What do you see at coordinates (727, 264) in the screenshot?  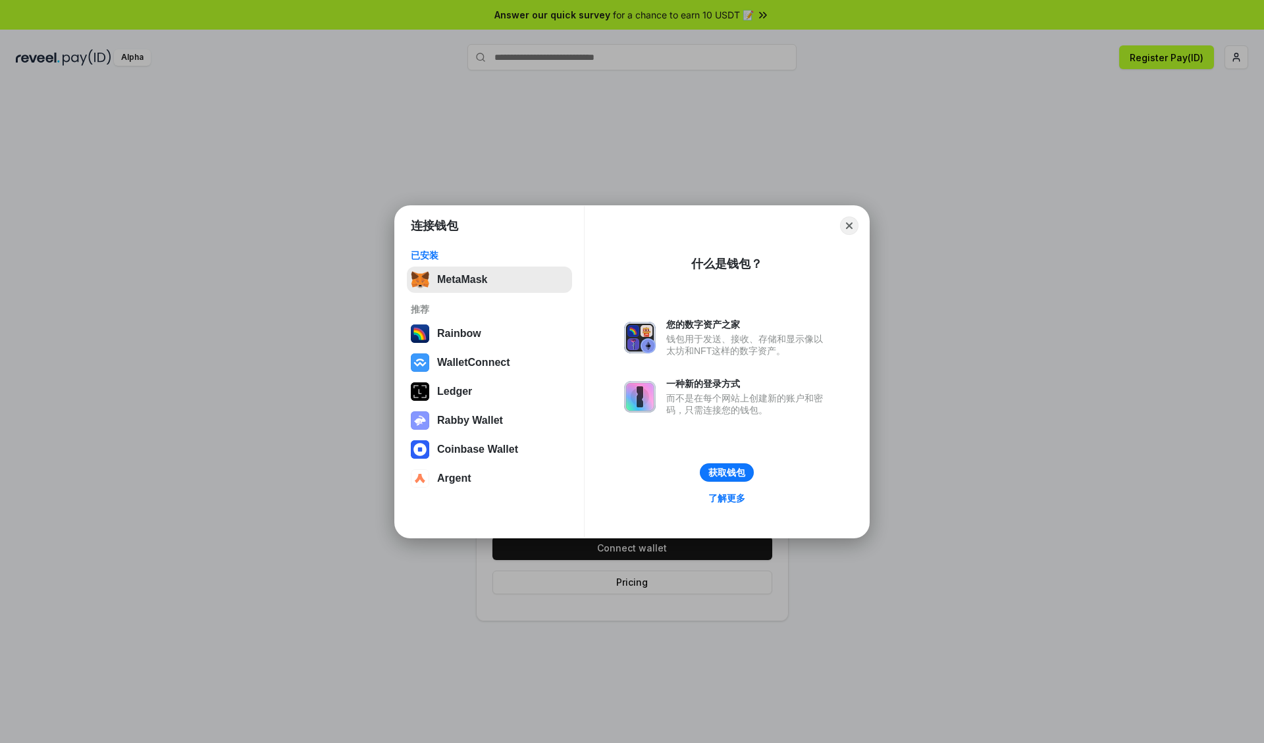 I see `div: 什么是钱包？` at bounding box center [727, 264].